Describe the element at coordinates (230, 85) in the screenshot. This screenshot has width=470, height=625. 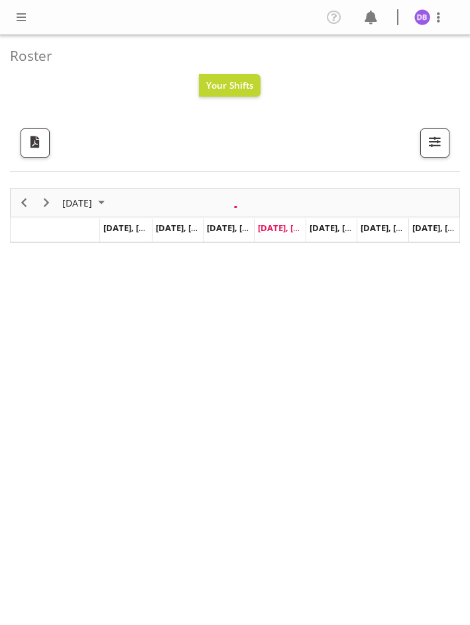
I see `span: Your Shifts` at that location.